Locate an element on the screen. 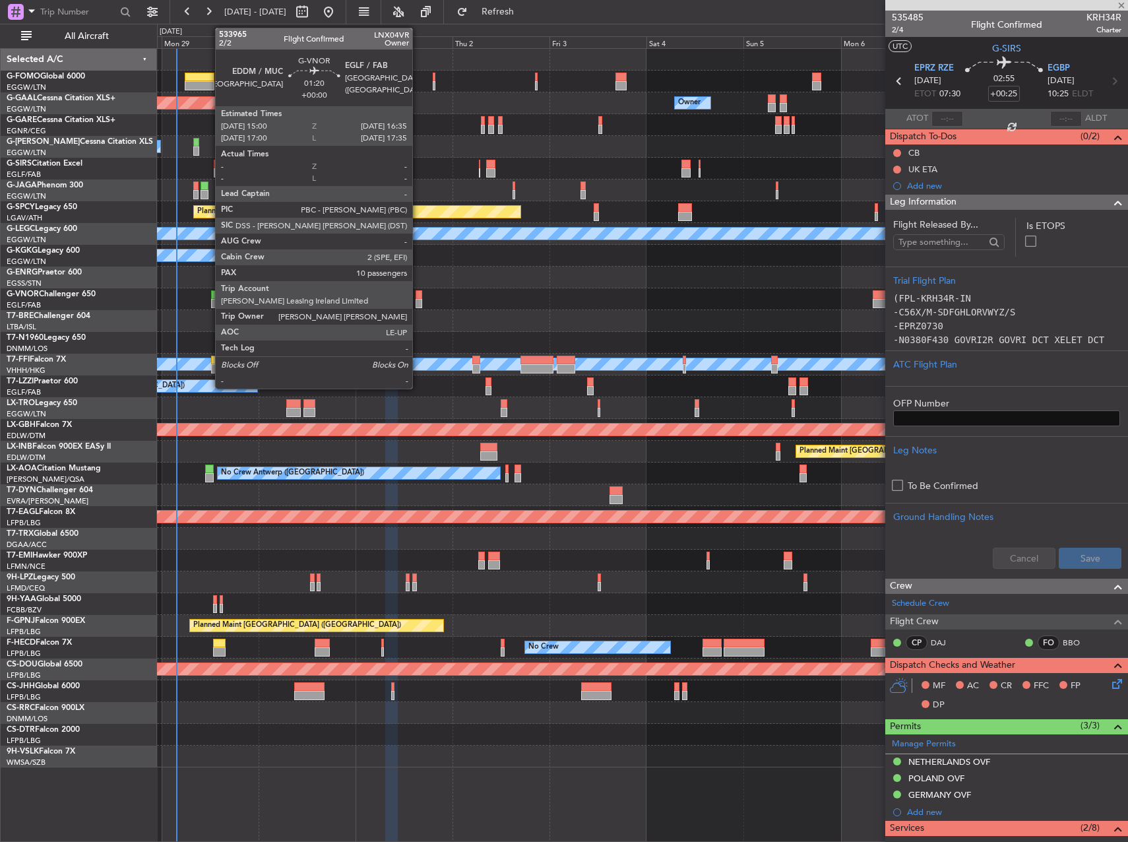 The height and width of the screenshot is (842, 1128). div: NETHERLANDS OVF is located at coordinates (949, 761).